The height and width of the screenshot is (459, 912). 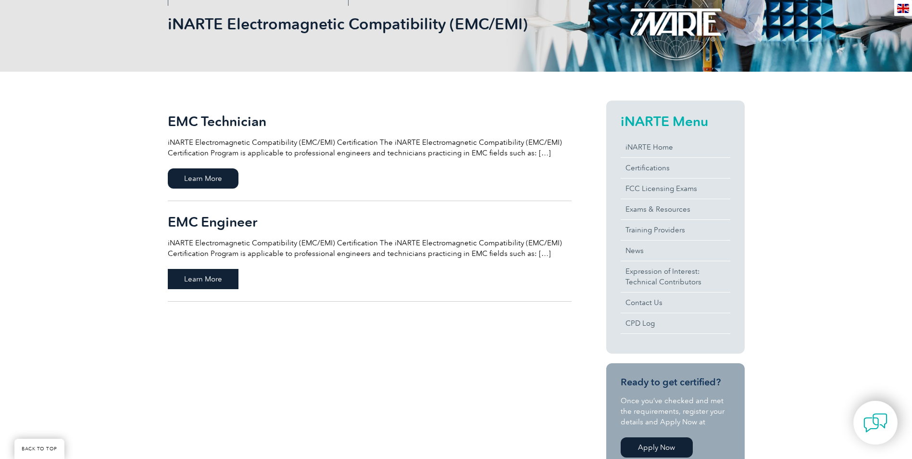 I want to click on a: FCC Licensing Exams, so click(x=675, y=188).